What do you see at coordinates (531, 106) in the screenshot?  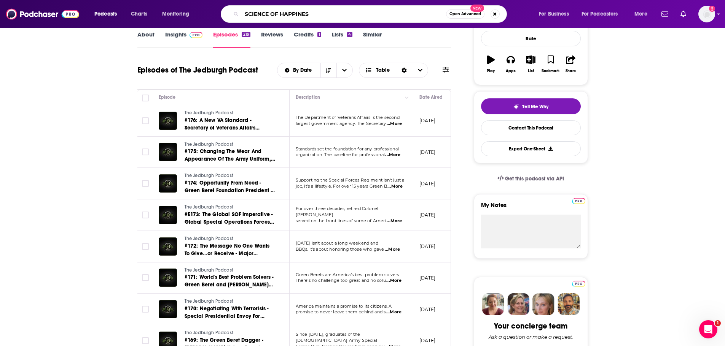 I see `button: tell me why sparkleTell Me Why` at bounding box center [531, 106].